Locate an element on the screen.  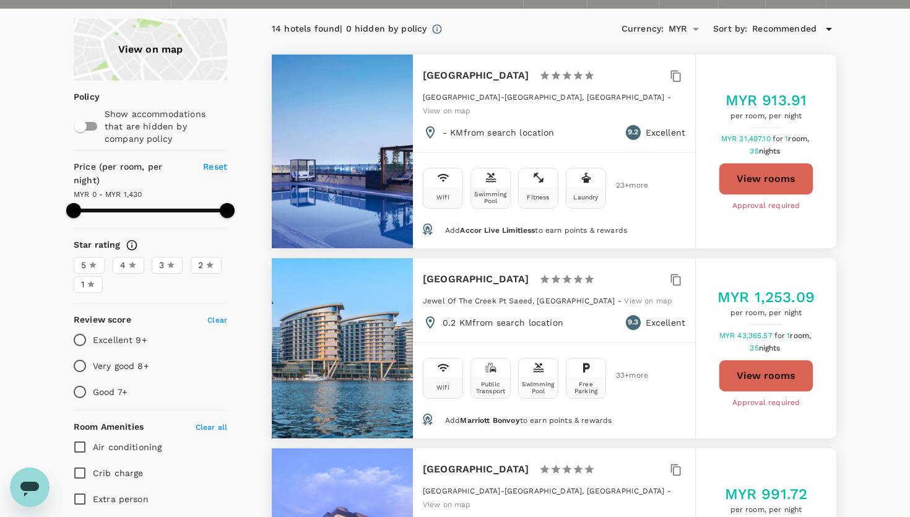
span: 3 is located at coordinates (162, 265).